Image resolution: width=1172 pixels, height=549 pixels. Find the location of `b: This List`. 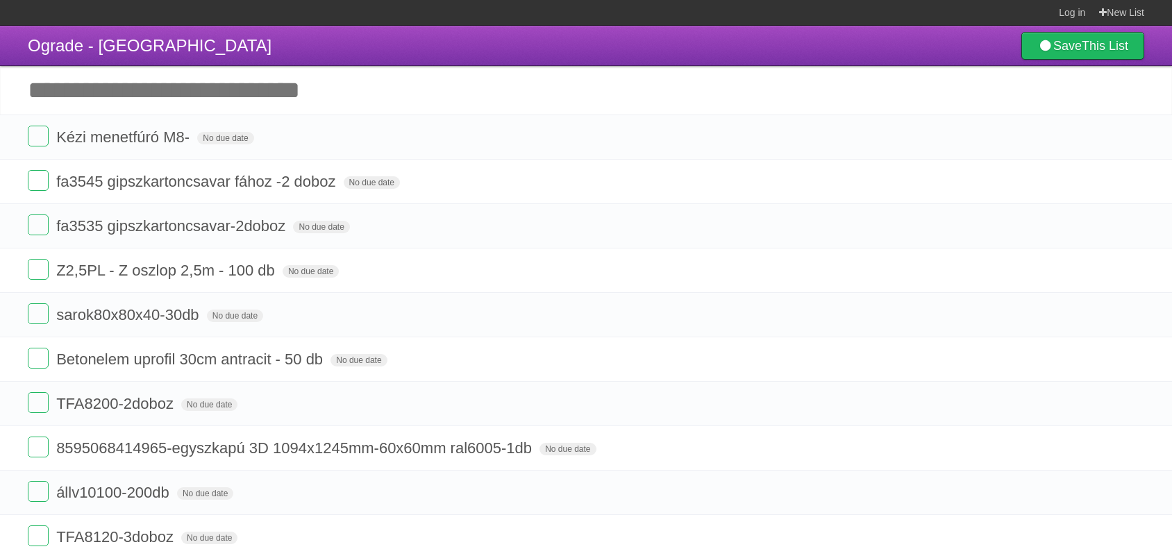

b: This List is located at coordinates (1105, 46).